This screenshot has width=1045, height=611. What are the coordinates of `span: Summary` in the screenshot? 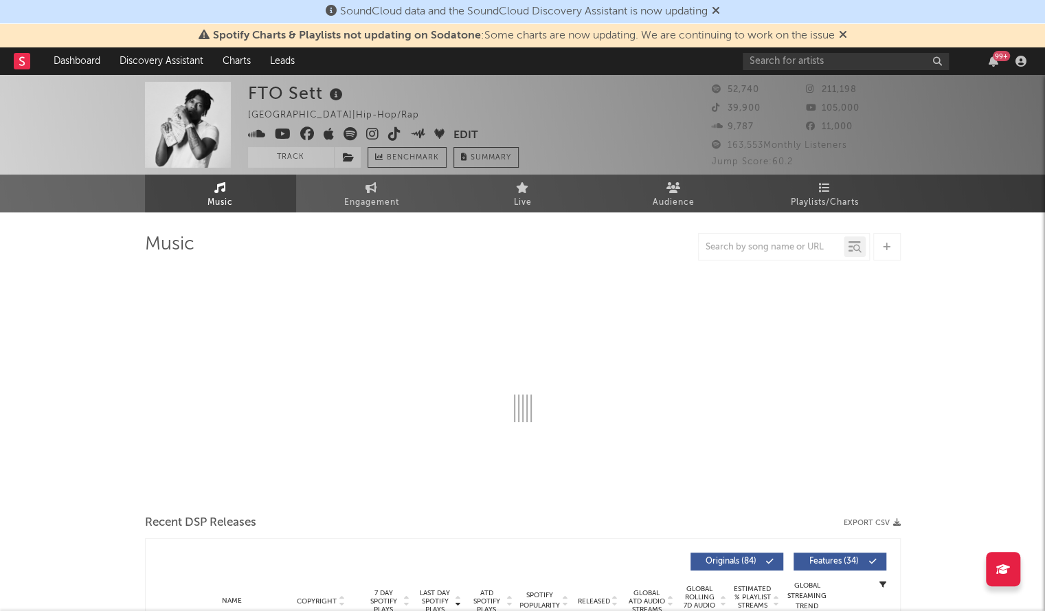 It's located at (490, 157).